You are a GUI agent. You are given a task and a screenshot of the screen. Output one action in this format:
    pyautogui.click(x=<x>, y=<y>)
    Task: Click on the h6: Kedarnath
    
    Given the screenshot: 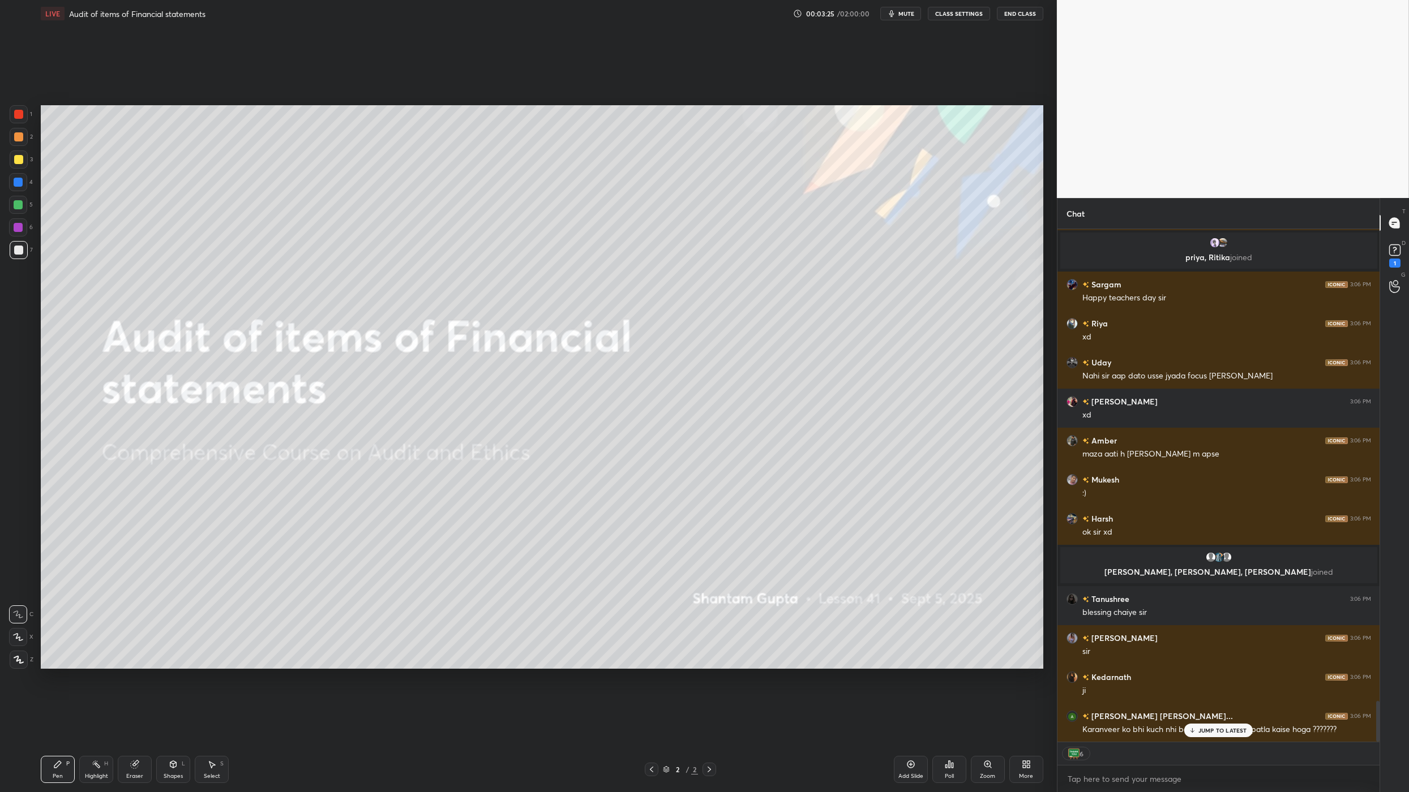 What is the action you would take?
    pyautogui.click(x=1110, y=677)
    